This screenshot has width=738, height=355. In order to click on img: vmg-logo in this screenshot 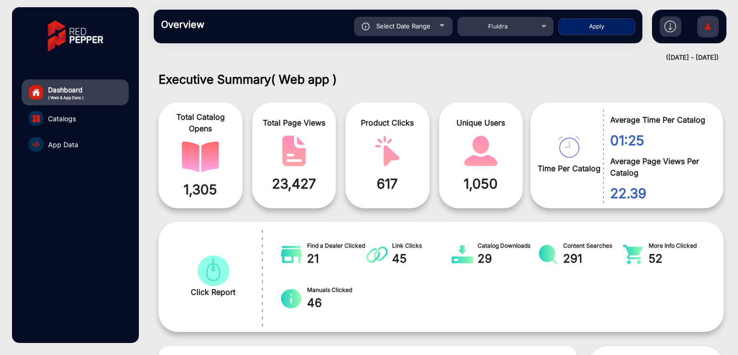, I will do `click(75, 36)`.